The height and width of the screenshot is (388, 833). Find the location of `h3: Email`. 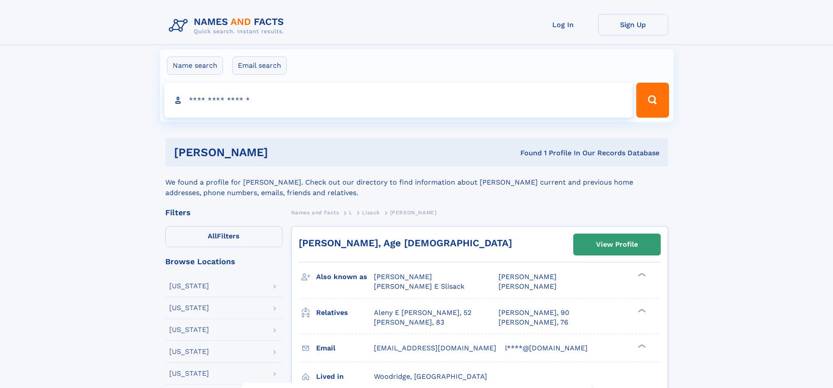

h3: Email is located at coordinates (345, 348).